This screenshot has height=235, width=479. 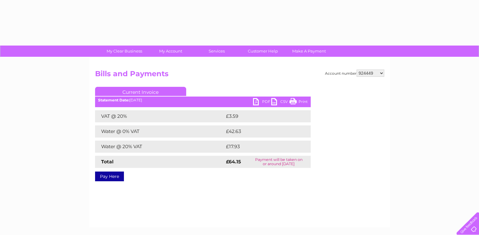 I want to click on a: Make A Payment, so click(x=309, y=51).